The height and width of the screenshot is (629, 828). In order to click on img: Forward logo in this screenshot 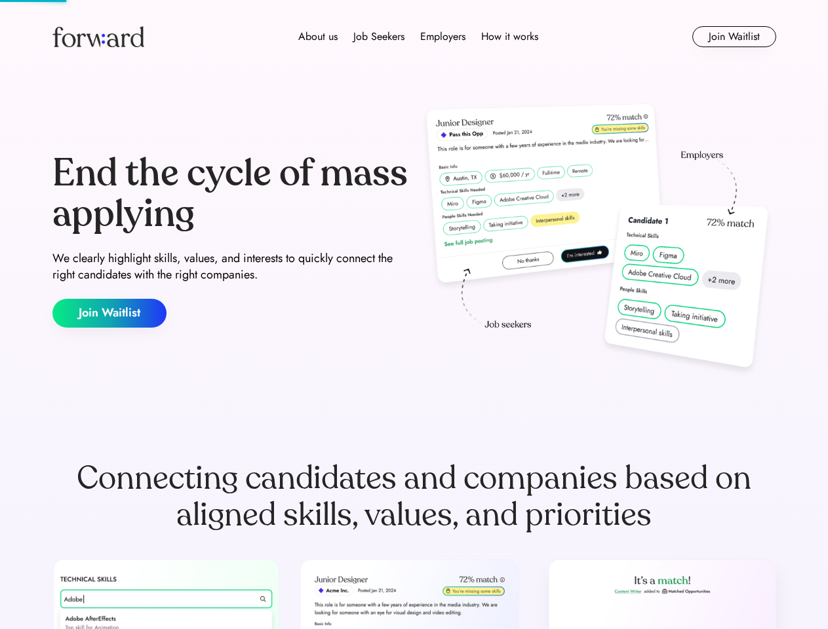, I will do `click(98, 37)`.